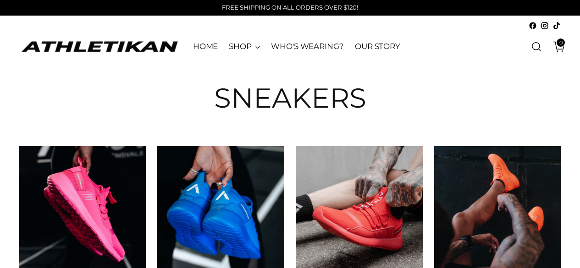 This screenshot has width=580, height=268. Describe the element at coordinates (556, 47) in the screenshot. I see `a: Open cart modal` at that location.